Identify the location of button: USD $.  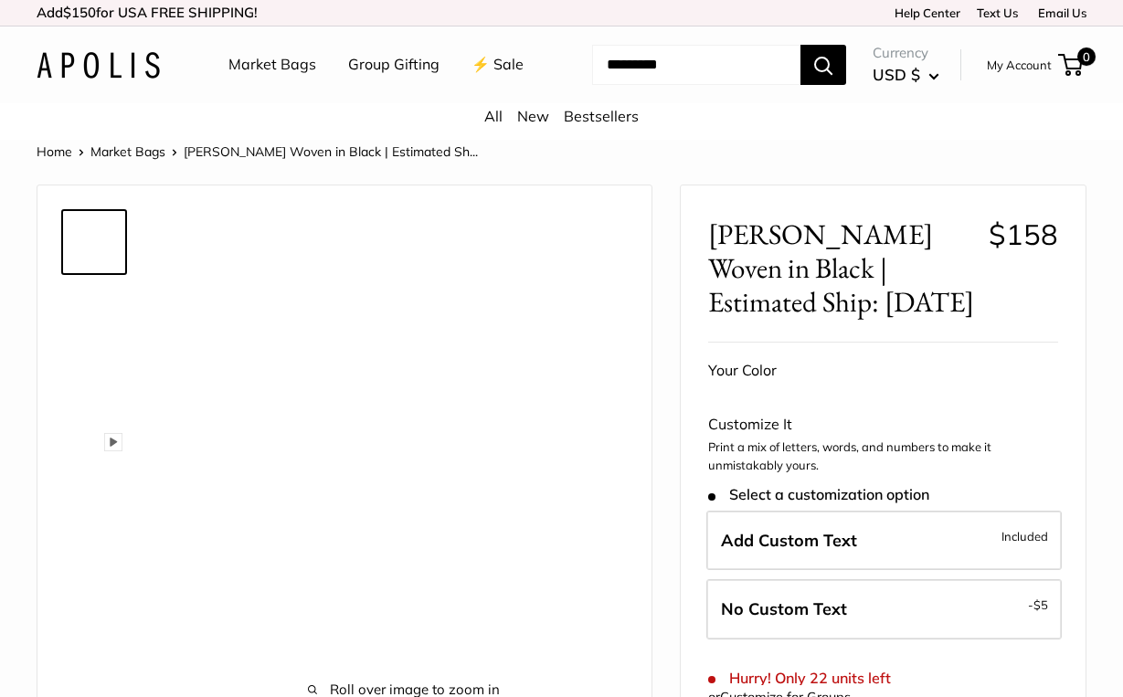
(905, 75).